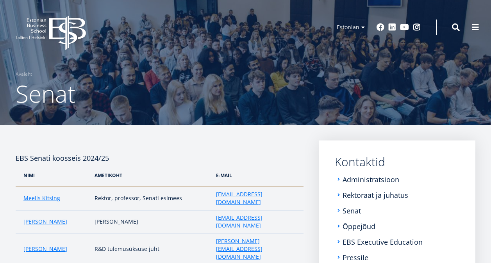  I want to click on a: EBS Executive Education, so click(382, 242).